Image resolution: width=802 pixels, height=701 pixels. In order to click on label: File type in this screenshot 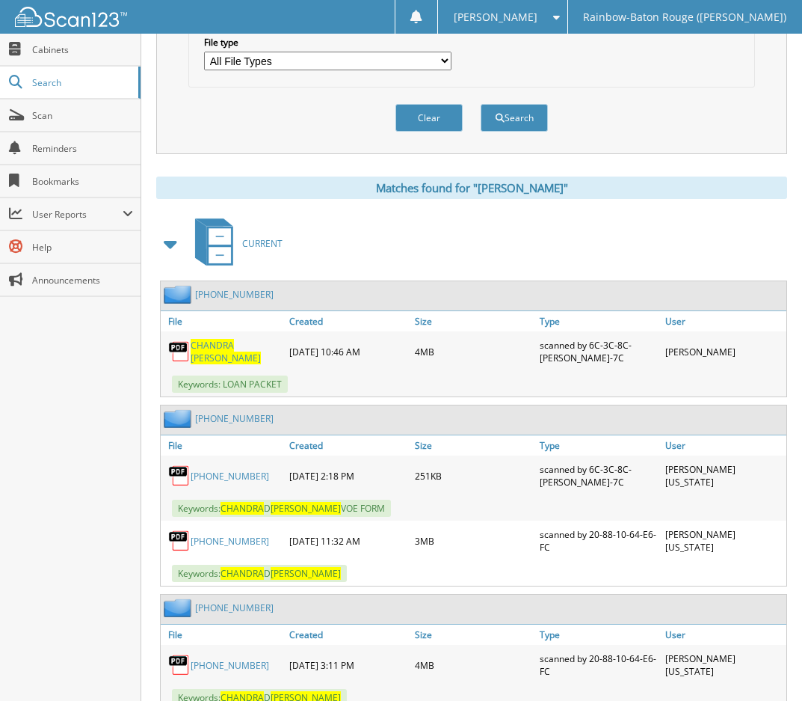, I will do `click(327, 42)`.